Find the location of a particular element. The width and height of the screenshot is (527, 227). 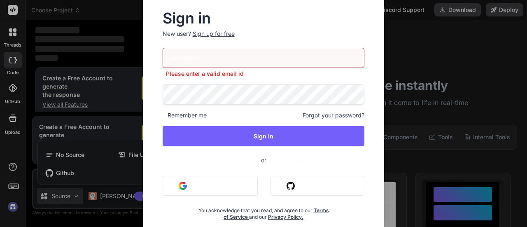

img: github is located at coordinates (291, 186).